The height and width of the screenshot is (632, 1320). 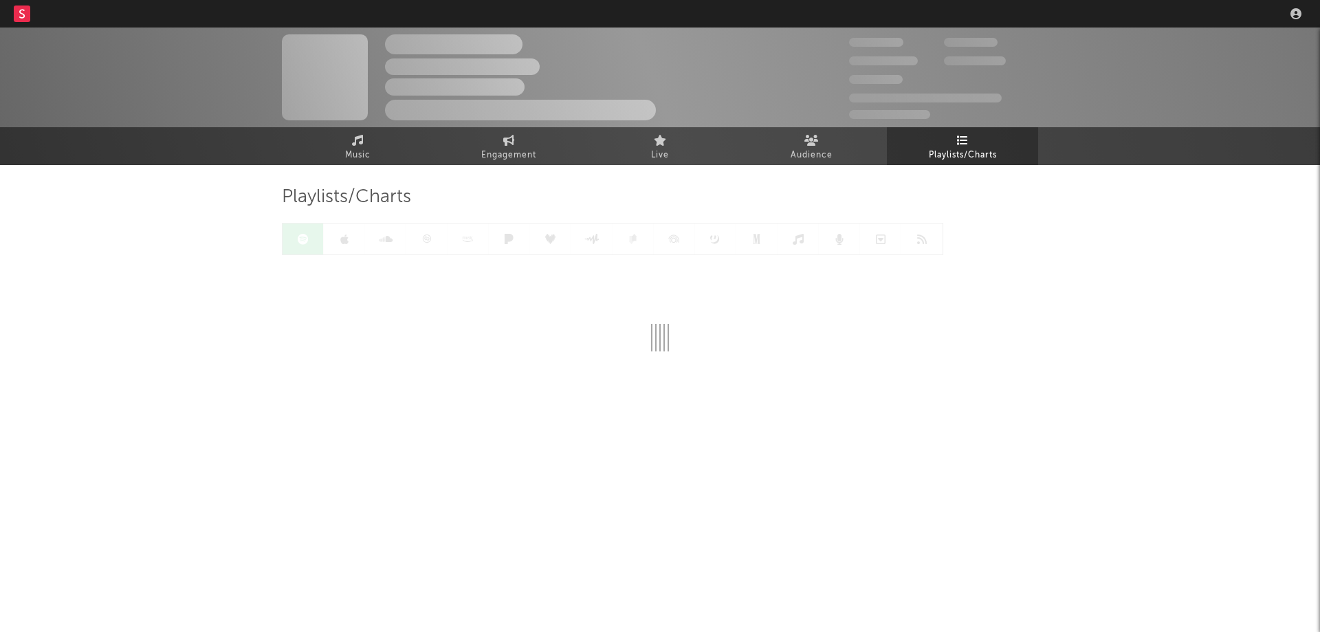 I want to click on a: Music, so click(x=357, y=146).